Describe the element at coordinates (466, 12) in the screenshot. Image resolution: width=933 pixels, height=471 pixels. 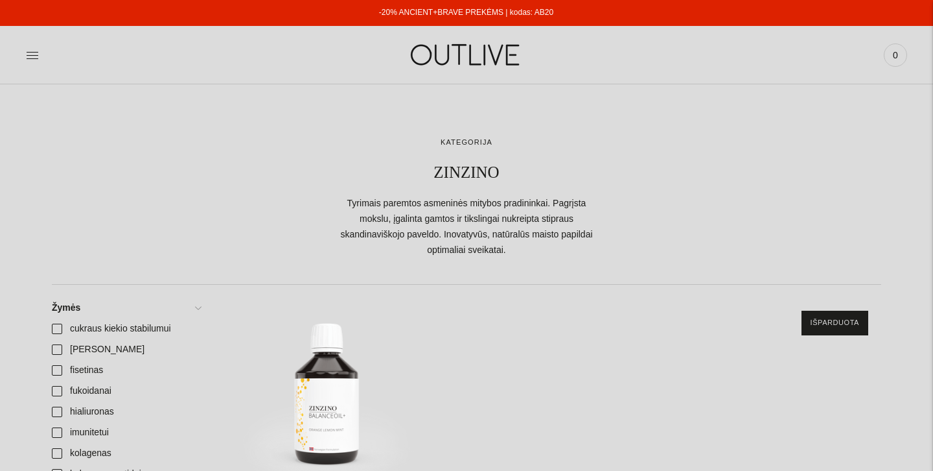
I see `a: -20% ANCIENT+BRAVE PREKĖMS | kodas: AB20` at that location.